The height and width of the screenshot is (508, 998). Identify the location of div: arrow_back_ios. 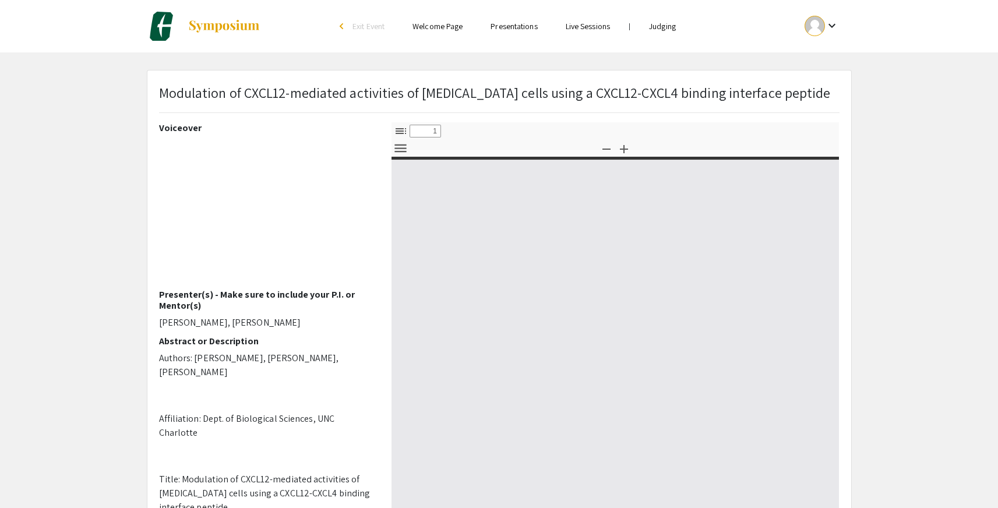
(343, 26).